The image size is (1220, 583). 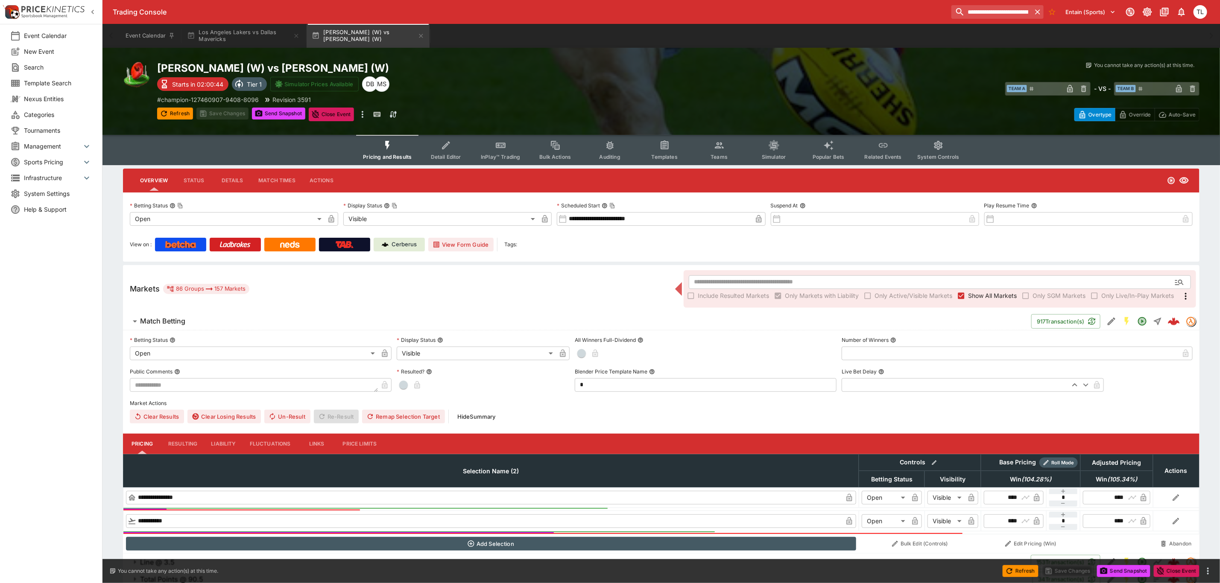 I want to click on p: Number of Winners, so click(x=865, y=340).